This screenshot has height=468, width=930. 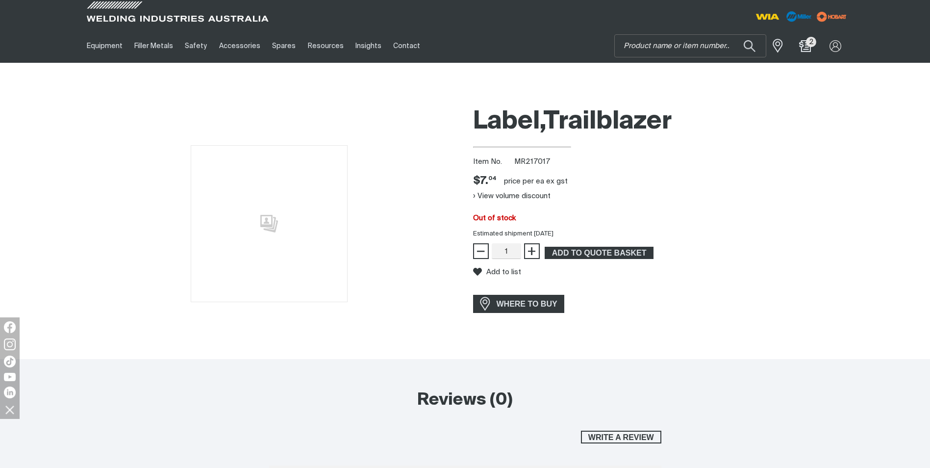 I want to click on a: miller, so click(x=832, y=17).